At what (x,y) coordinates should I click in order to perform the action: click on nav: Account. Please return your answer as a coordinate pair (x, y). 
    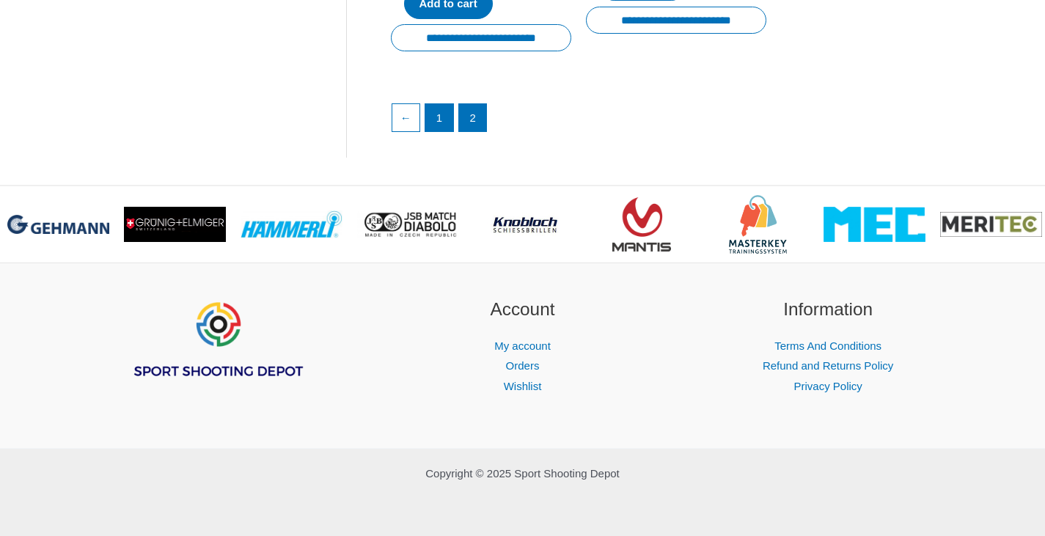
    Looking at the image, I should click on (522, 367).